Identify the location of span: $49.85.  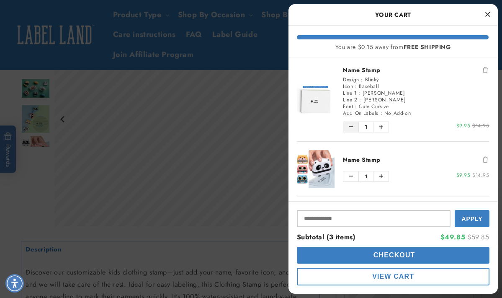
(453, 237).